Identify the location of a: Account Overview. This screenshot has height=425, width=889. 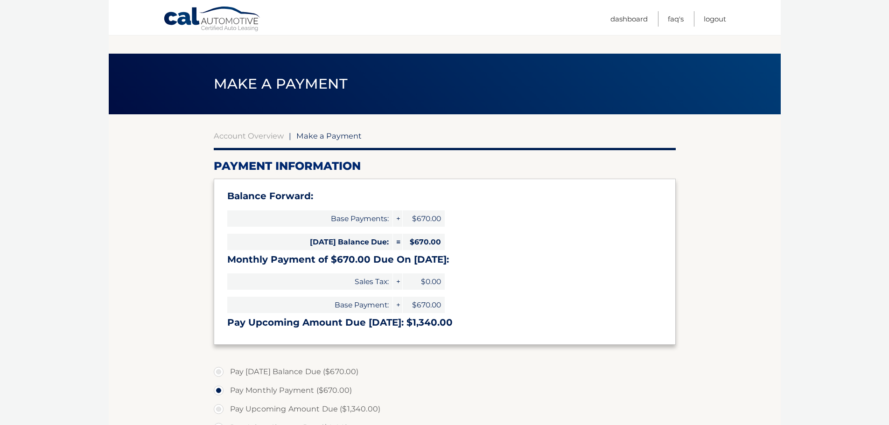
(249, 136).